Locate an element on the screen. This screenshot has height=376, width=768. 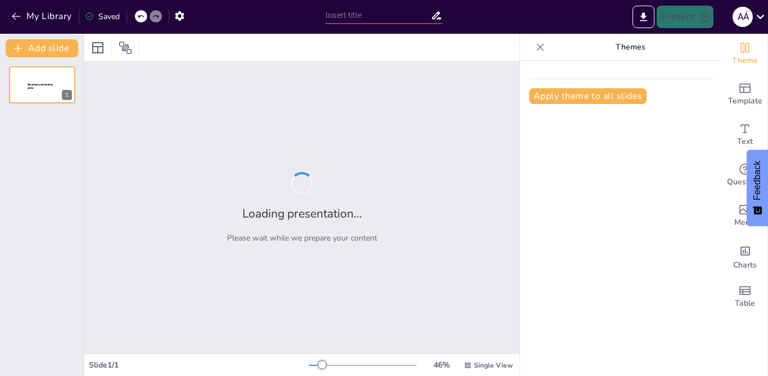
p: Themes is located at coordinates (631, 47).